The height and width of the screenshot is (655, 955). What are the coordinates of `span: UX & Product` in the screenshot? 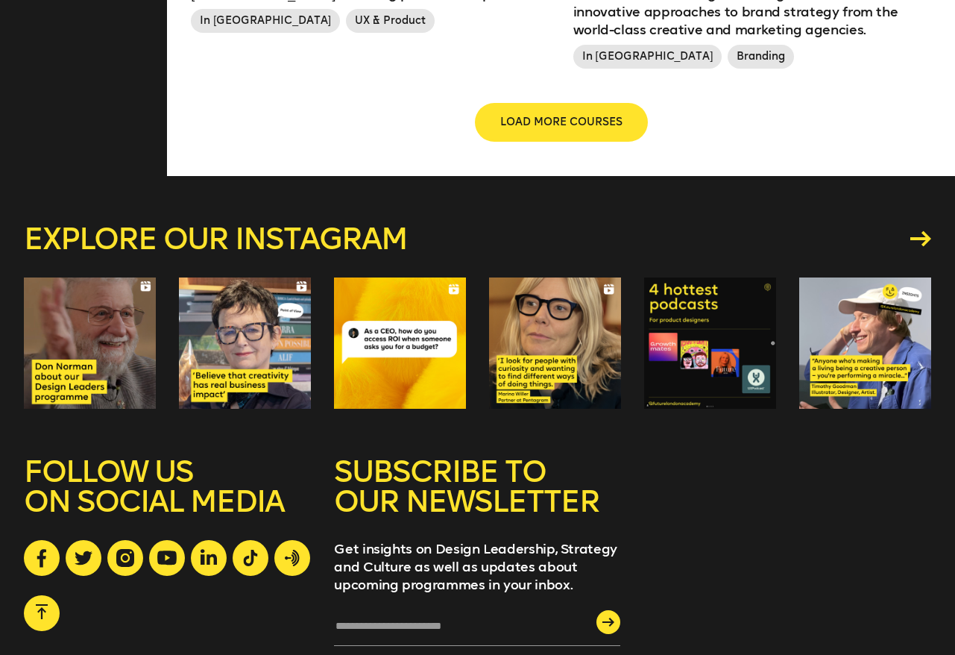 It's located at (390, 21).